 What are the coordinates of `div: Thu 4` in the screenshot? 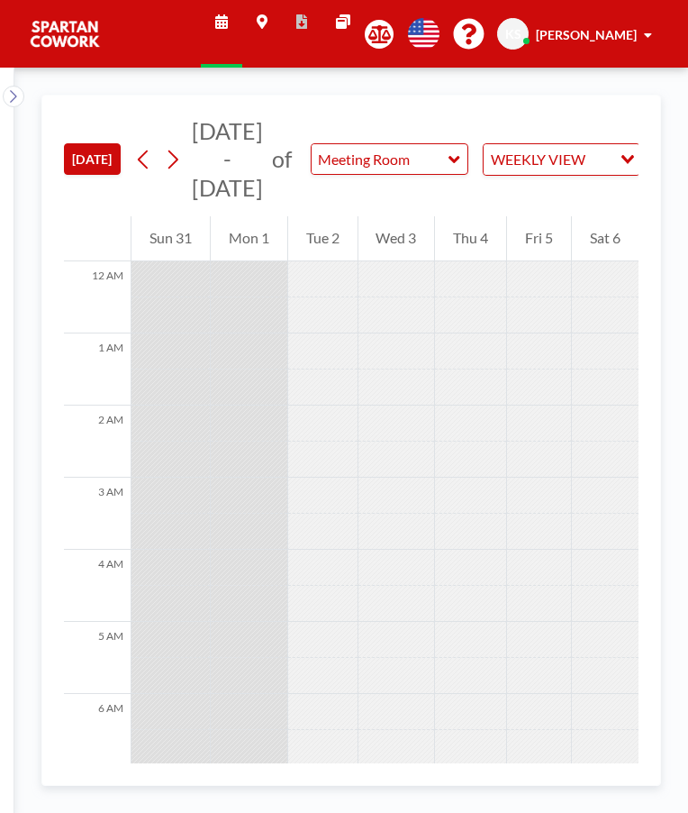 It's located at (470, 239).